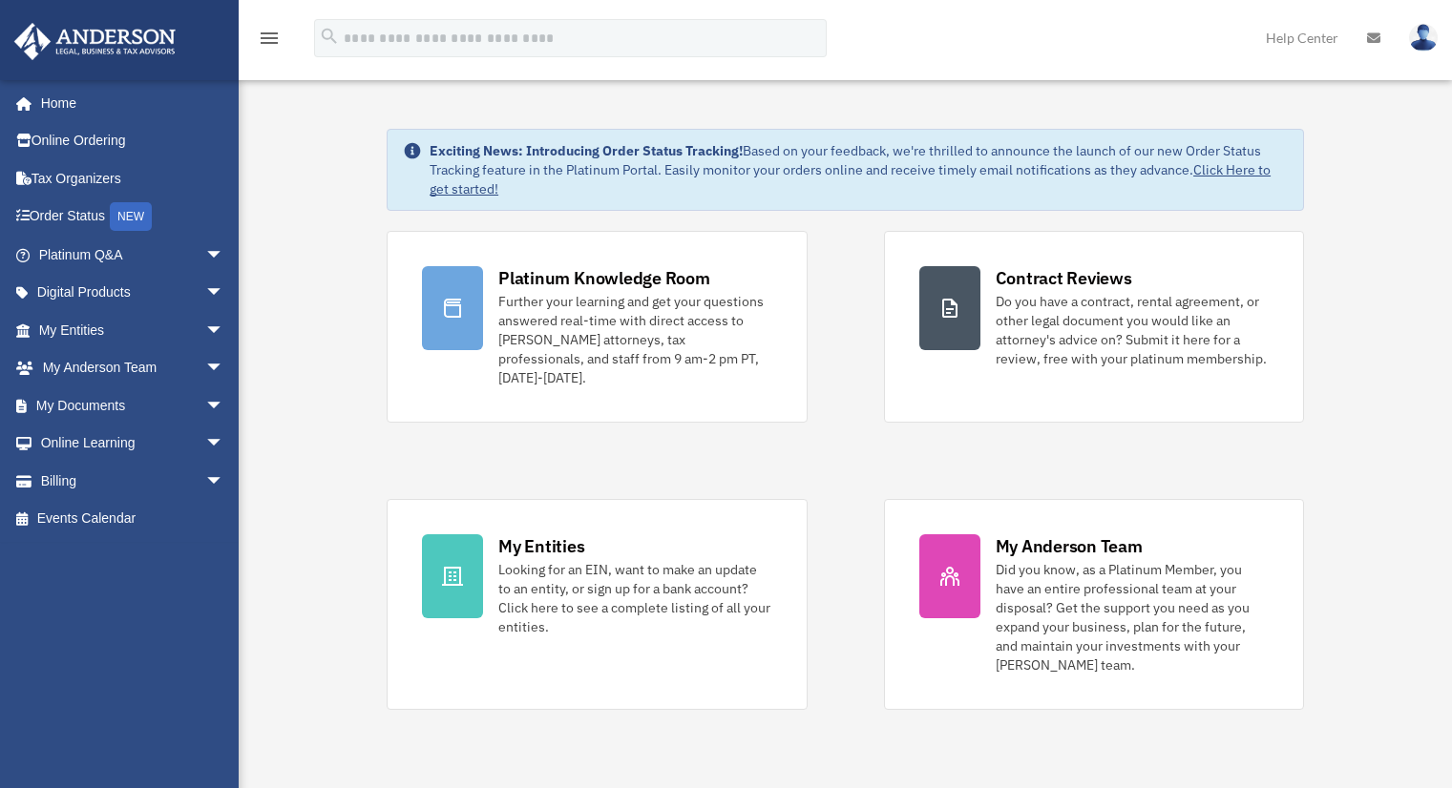 The image size is (1452, 788). Describe the element at coordinates (1132, 330) in the screenshot. I see `div: Do you have a contract, rental agreement, or other legal document you would like an attorney's ad...` at that location.